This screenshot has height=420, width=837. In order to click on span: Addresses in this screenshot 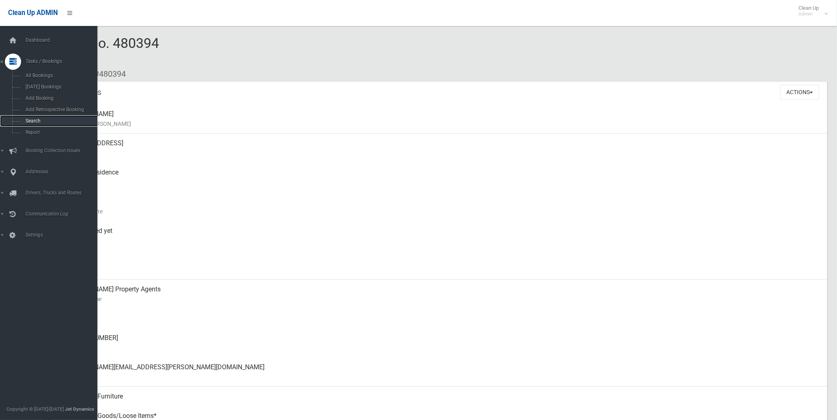, I will do `click(64, 172)`.